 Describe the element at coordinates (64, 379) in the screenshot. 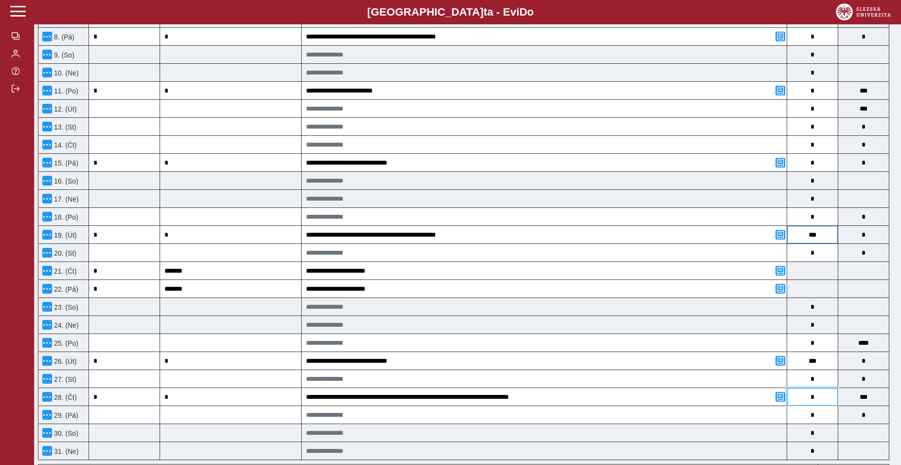

I see `span: 27. (St)` at that location.